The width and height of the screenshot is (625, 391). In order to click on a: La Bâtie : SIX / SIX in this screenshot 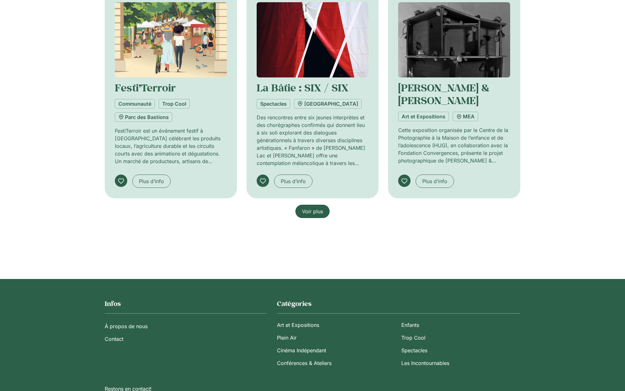, I will do `click(302, 88)`.